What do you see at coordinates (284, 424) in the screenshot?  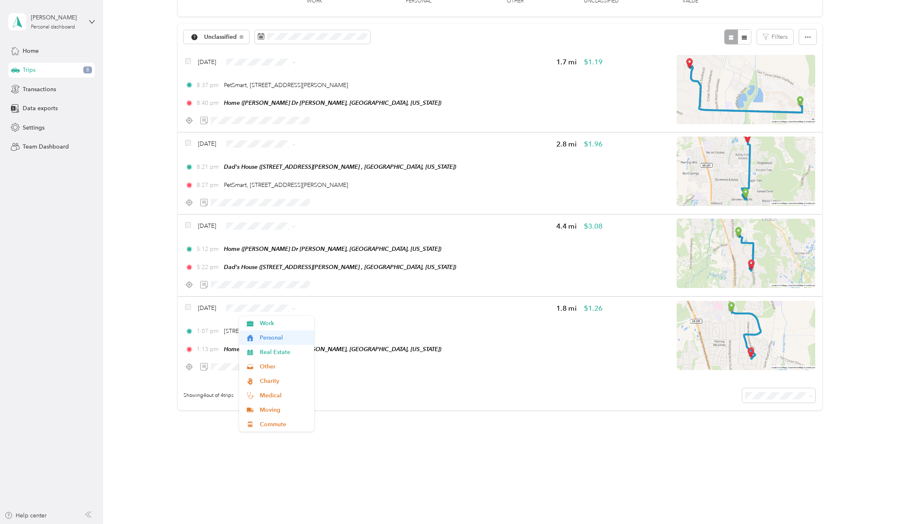 I see `span: Commute` at bounding box center [284, 424].